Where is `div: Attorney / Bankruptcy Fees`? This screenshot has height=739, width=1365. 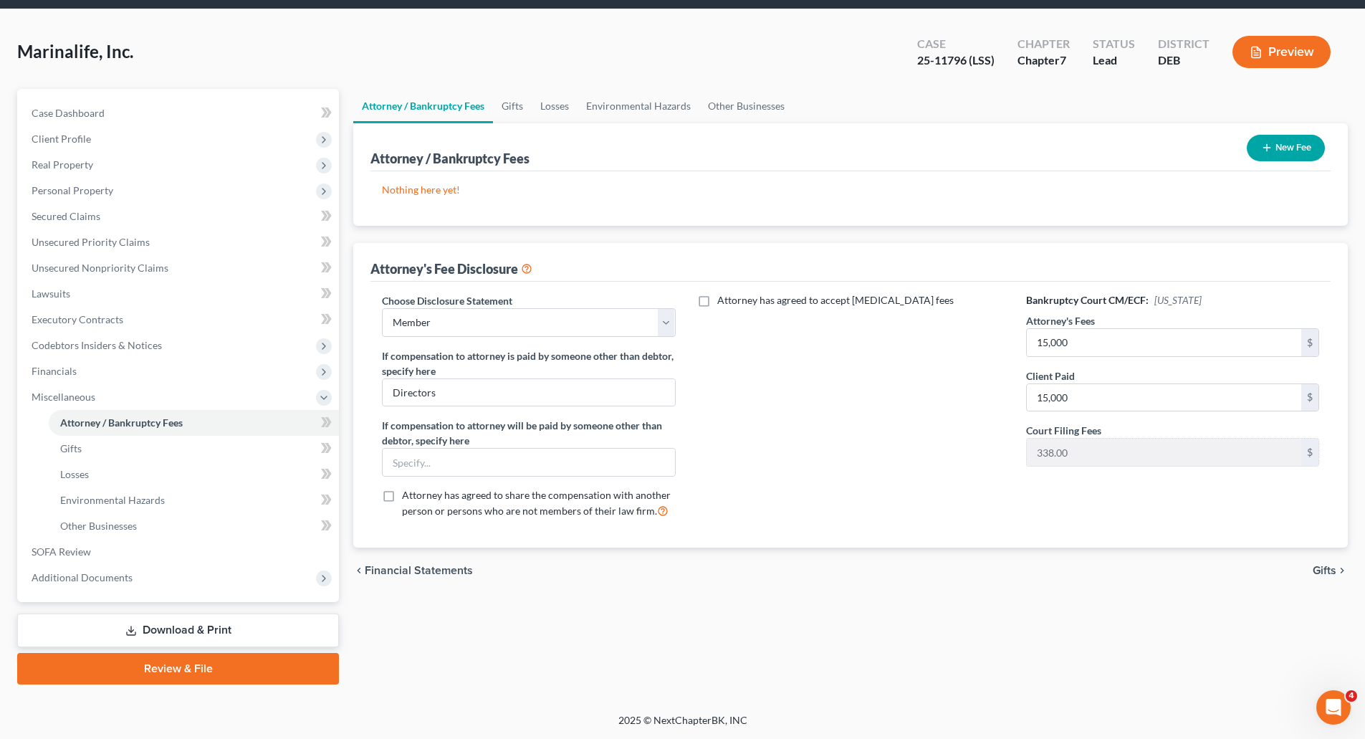 div: Attorney / Bankruptcy Fees is located at coordinates (450, 158).